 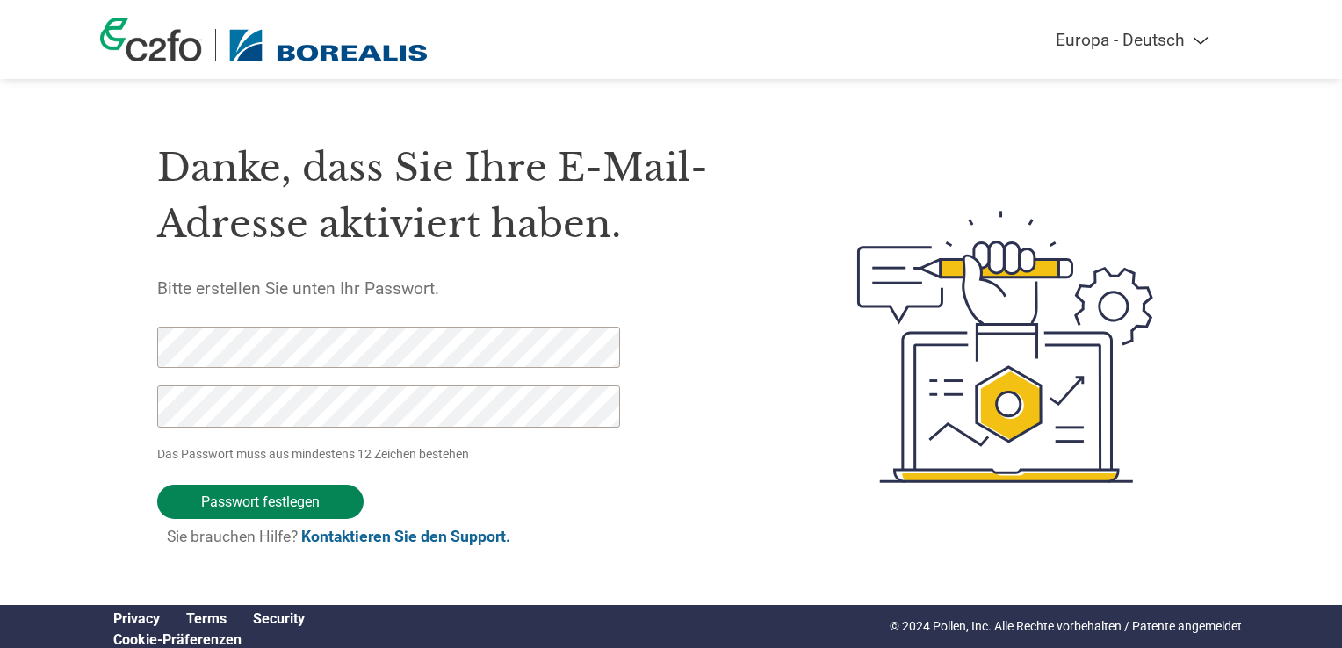 What do you see at coordinates (151, 40) in the screenshot?
I see `img: c2fo logo` at bounding box center [151, 40].